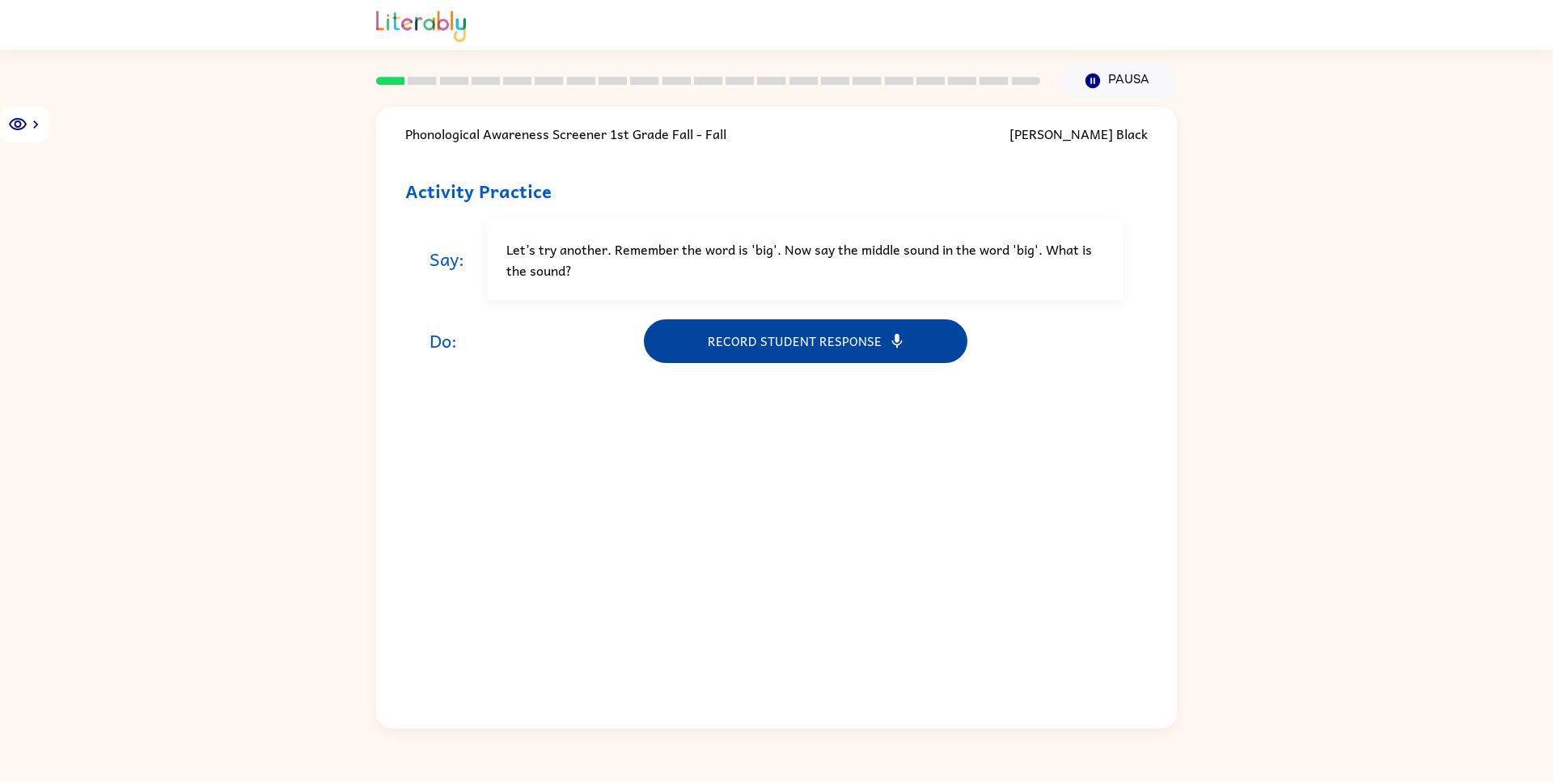  I want to click on h3: Say:, so click(458, 260).